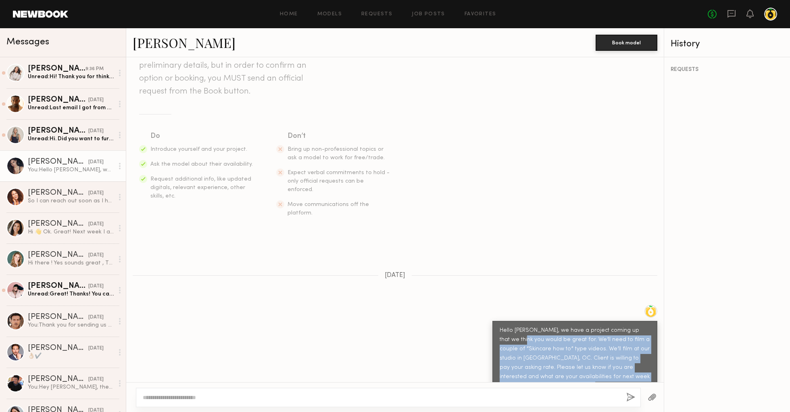  Describe the element at coordinates (201, 188) in the screenshot. I see `span: Request additional info, like updated digitals, relevant experience, other skills, etc.` at that location.